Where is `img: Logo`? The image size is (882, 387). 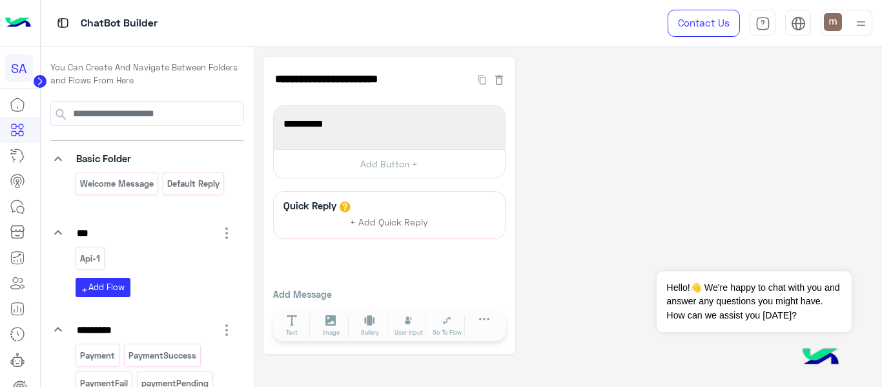 img: Logo is located at coordinates (18, 23).